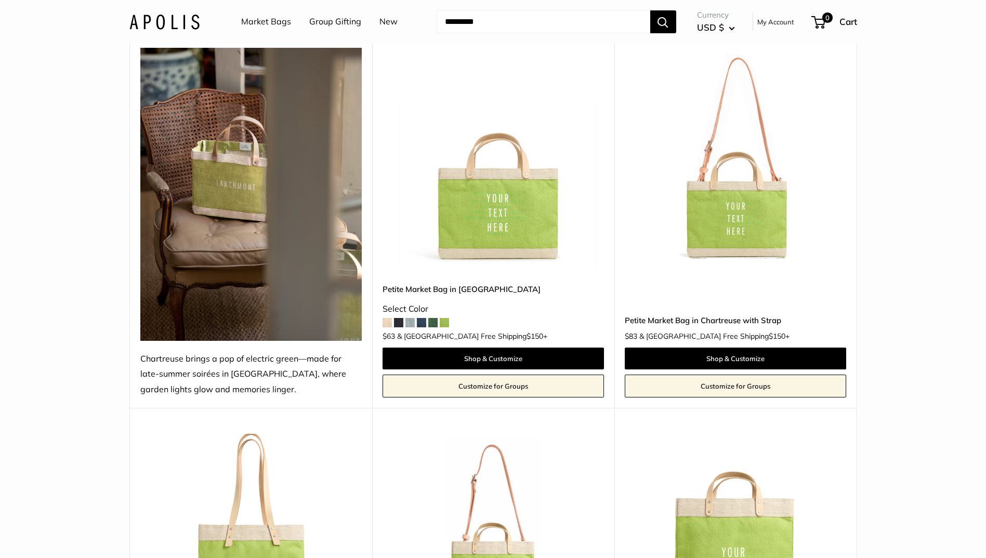 The width and height of the screenshot is (986, 558). What do you see at coordinates (736, 159) in the screenshot?
I see `a: Petite Market Bag in Chartreuse with StrapPetite Market Bag in Chartreuse with Strap` at bounding box center [736, 159].